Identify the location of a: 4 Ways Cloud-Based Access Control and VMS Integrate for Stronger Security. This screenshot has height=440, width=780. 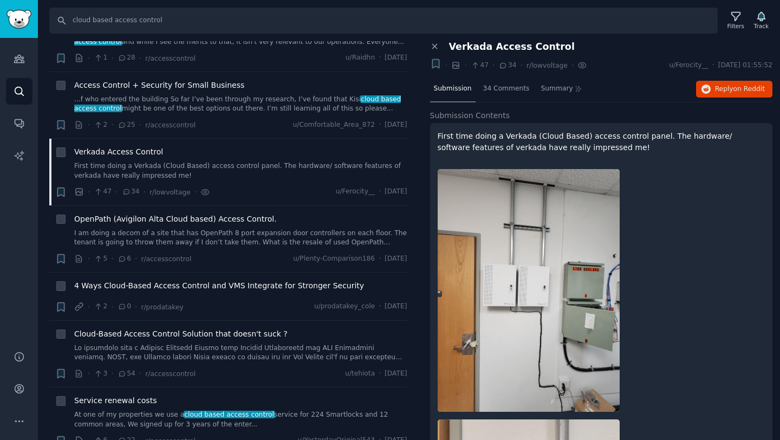
(219, 286).